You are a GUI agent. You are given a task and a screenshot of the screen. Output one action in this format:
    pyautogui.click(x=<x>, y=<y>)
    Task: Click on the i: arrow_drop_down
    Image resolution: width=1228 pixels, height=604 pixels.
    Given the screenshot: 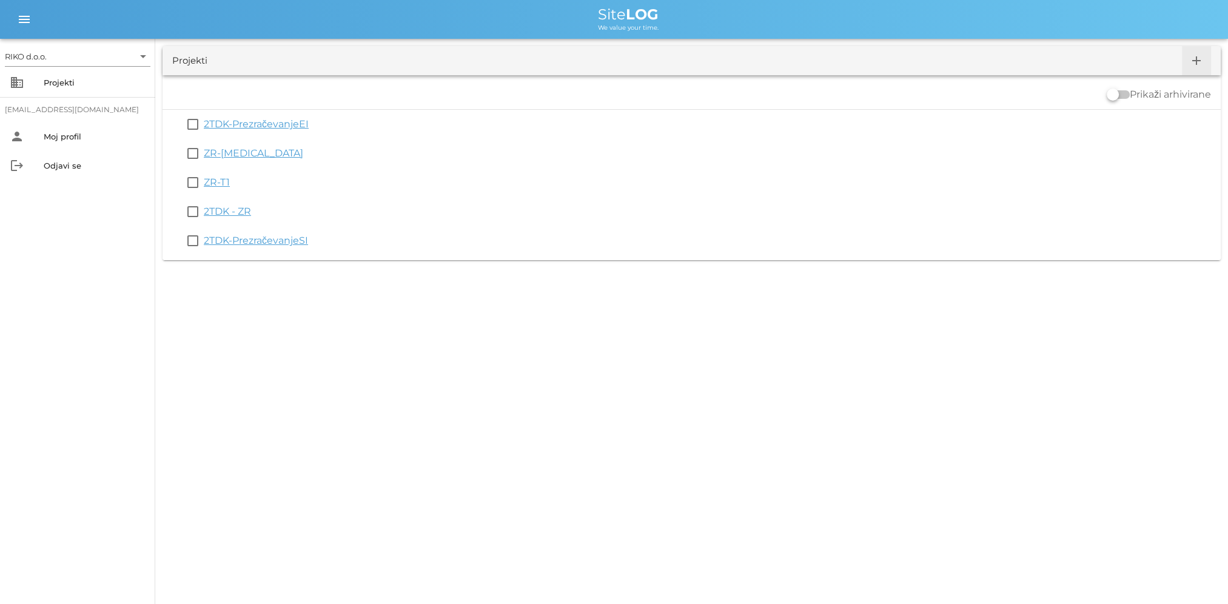 What is the action you would take?
    pyautogui.click(x=143, y=56)
    